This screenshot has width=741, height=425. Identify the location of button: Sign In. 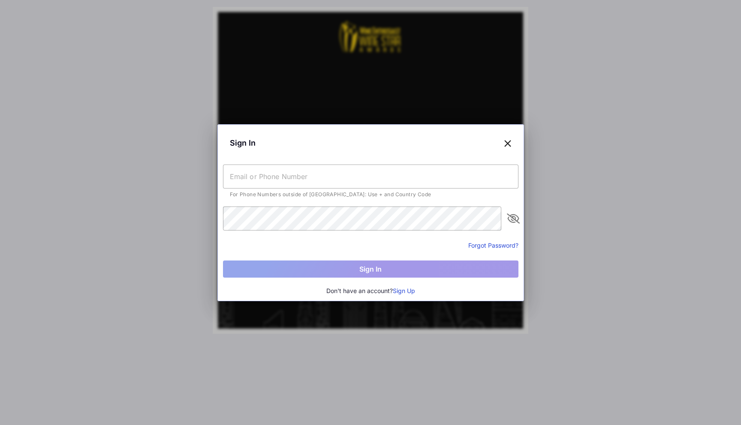
(370, 269).